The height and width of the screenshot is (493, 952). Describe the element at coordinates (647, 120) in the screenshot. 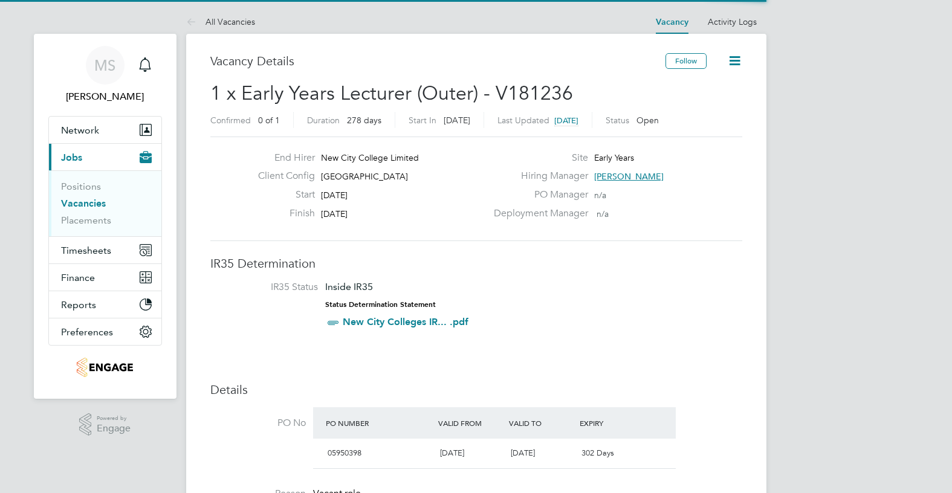

I see `span: Open` at that location.